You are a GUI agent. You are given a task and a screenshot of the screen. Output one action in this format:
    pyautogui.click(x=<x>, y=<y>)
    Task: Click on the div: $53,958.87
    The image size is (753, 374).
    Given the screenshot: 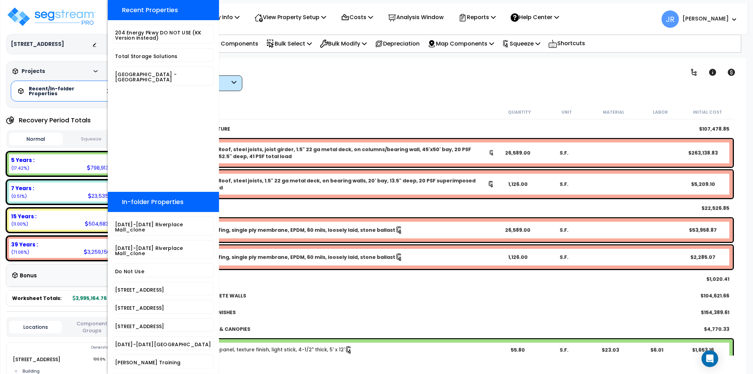 What is the action you would take?
    pyautogui.click(x=703, y=230)
    